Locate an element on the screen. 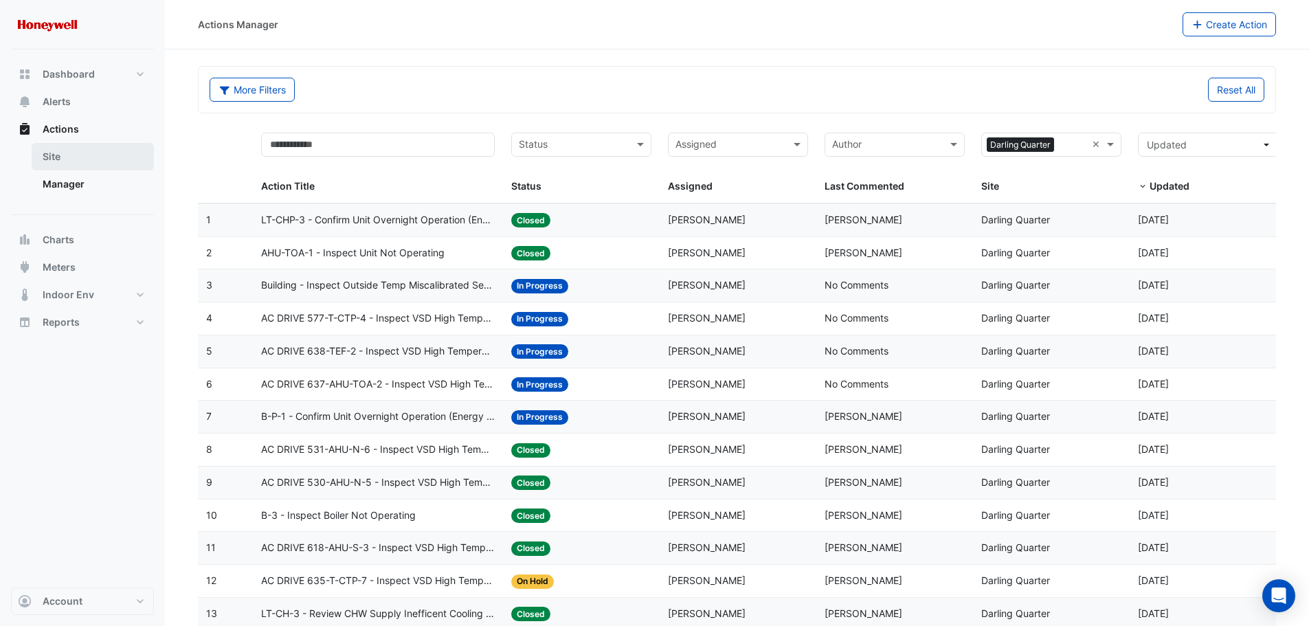 This screenshot has height=626, width=1309. span: 2025-09-15T13:10:57.365 is located at coordinates (1153, 318).